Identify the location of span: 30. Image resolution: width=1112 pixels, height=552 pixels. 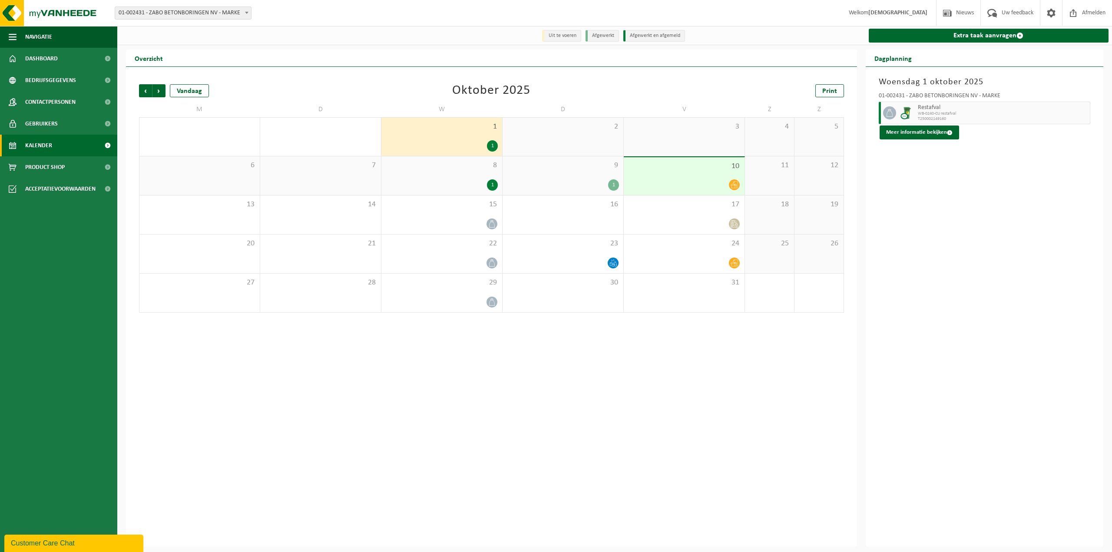
(563, 283).